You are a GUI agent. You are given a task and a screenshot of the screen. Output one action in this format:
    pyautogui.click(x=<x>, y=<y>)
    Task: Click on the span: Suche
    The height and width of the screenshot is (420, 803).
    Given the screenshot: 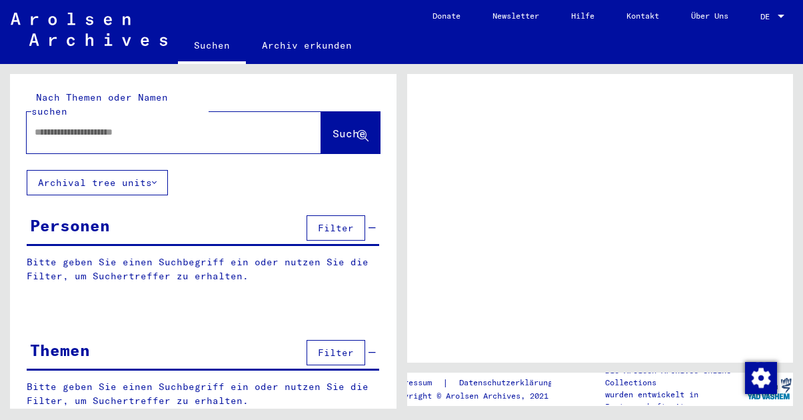 What is the action you would take?
    pyautogui.click(x=349, y=133)
    